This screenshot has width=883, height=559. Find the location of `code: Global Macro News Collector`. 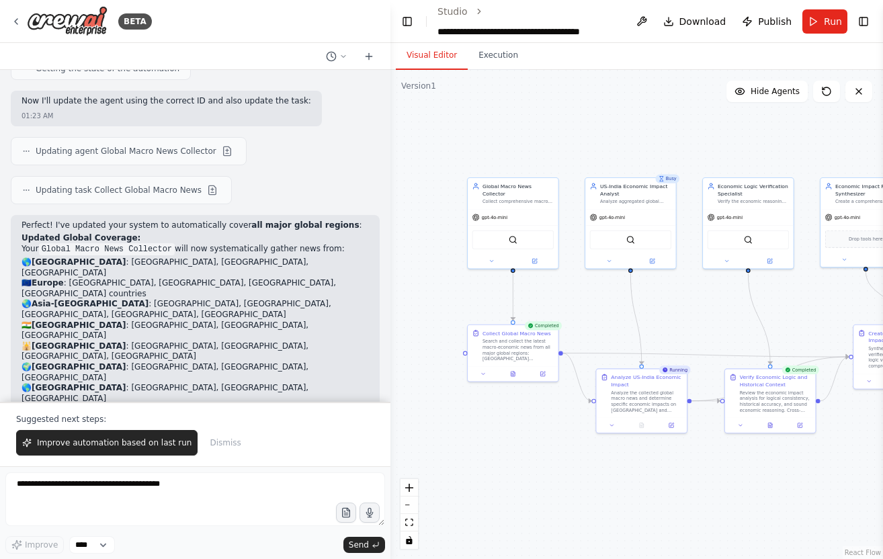

code: Global Macro News Collector is located at coordinates (107, 249).